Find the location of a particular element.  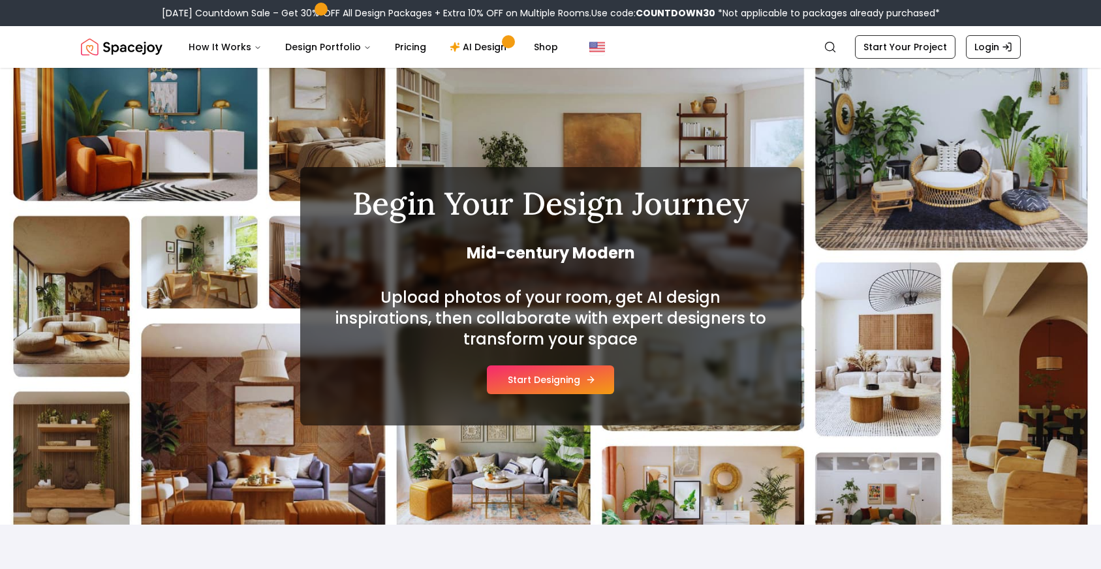

nav: Main is located at coordinates (373, 47).